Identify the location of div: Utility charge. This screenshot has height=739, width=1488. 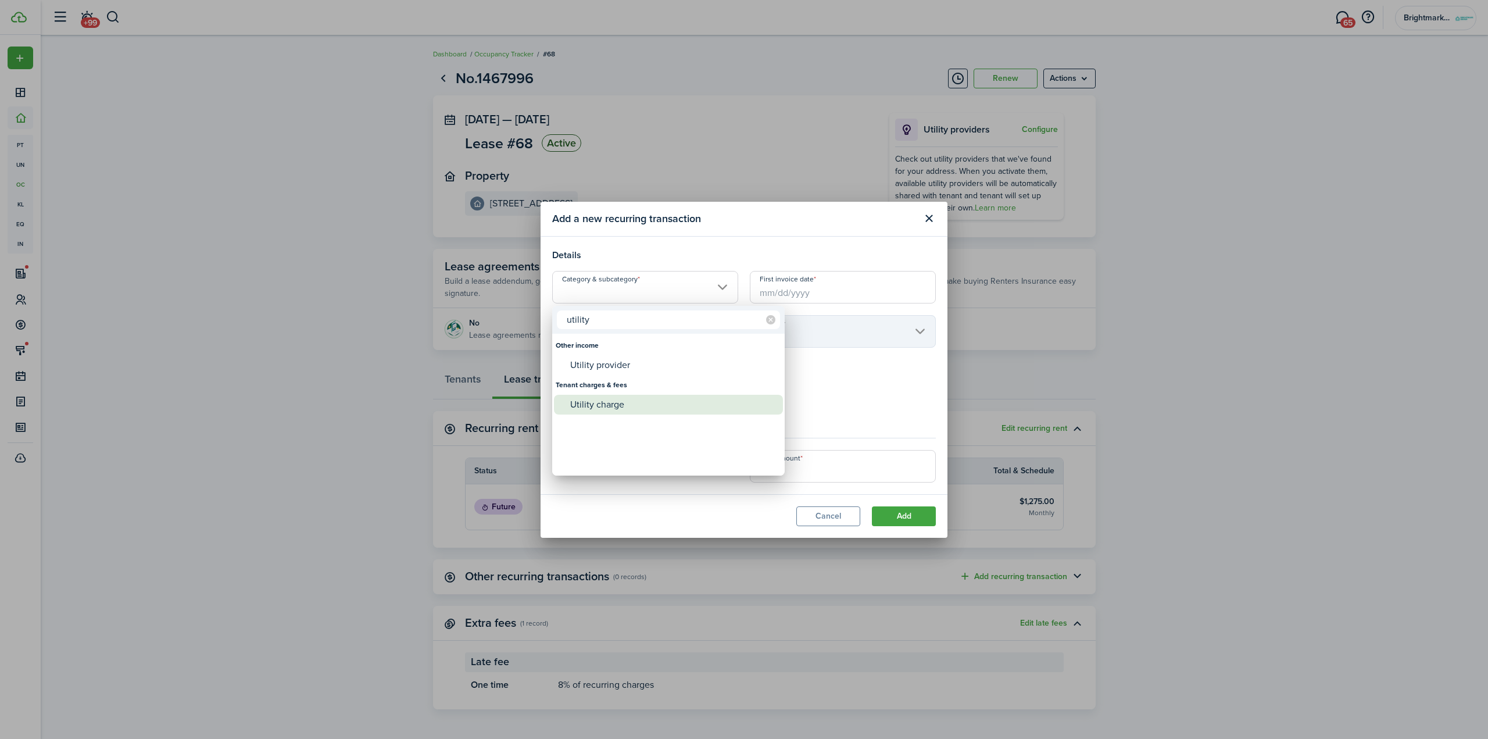
(673, 405).